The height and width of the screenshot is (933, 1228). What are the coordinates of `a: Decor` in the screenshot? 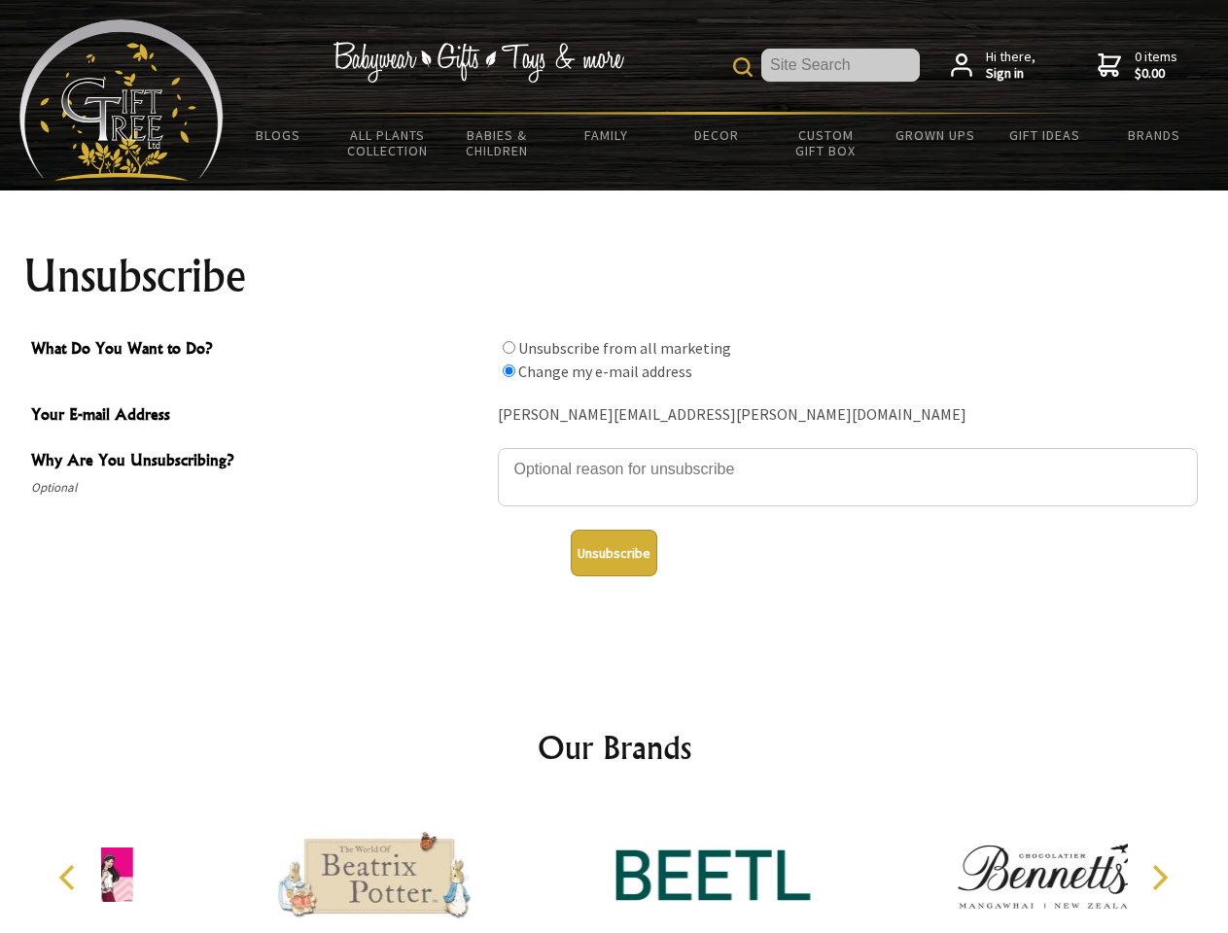 It's located at (715, 135).